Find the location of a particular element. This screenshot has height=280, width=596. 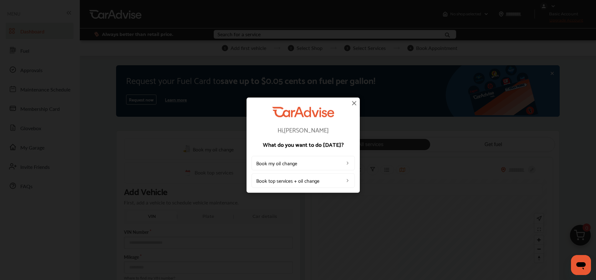

a: Book my oil change is located at coordinates (303, 163).